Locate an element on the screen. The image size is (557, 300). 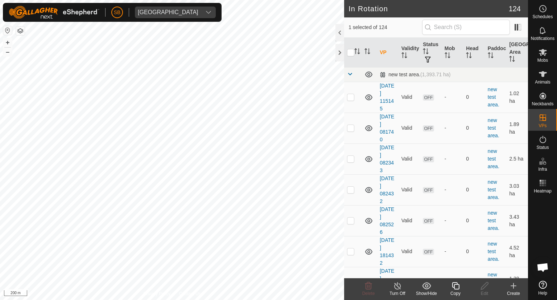
button: Map Layers is located at coordinates (20, 31).